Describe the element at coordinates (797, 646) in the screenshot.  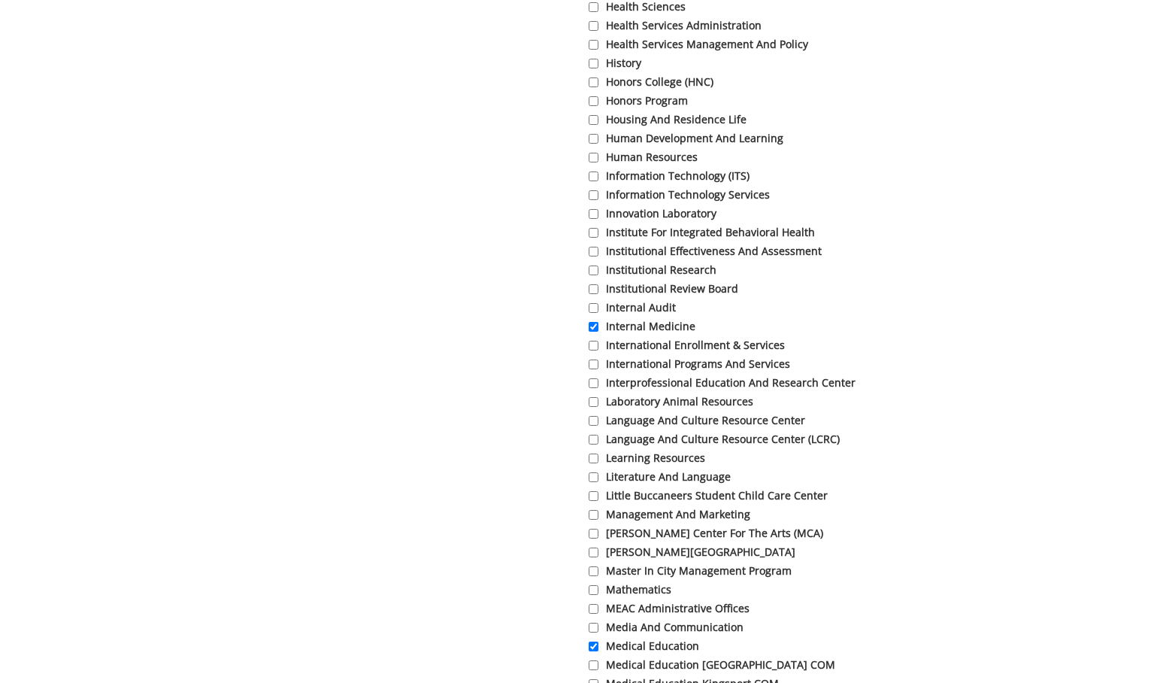
I see `label: Medical Education` at that location.